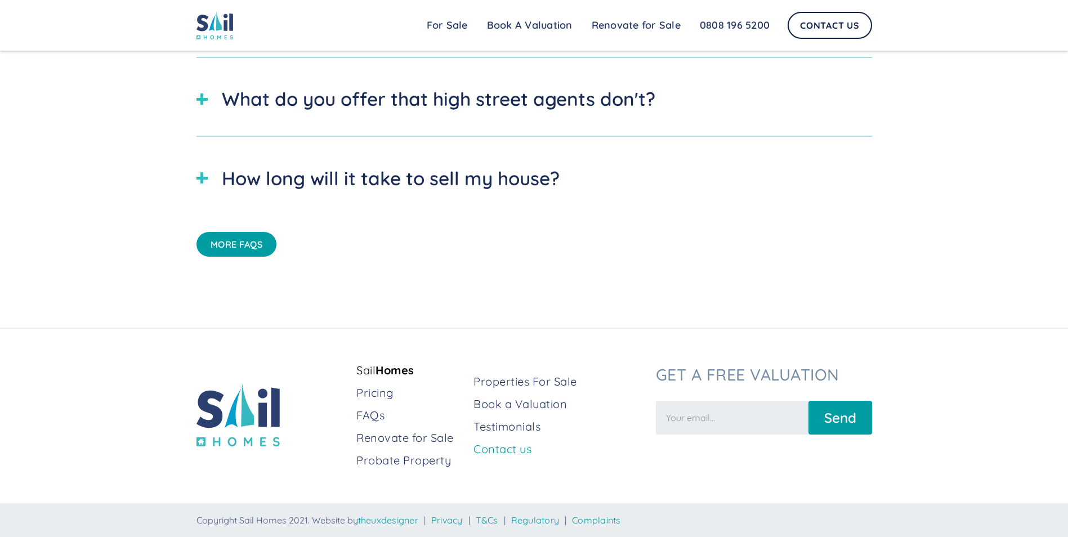 The image size is (1068, 537). Describe the element at coordinates (560, 427) in the screenshot. I see `a: Testimonials` at that location.